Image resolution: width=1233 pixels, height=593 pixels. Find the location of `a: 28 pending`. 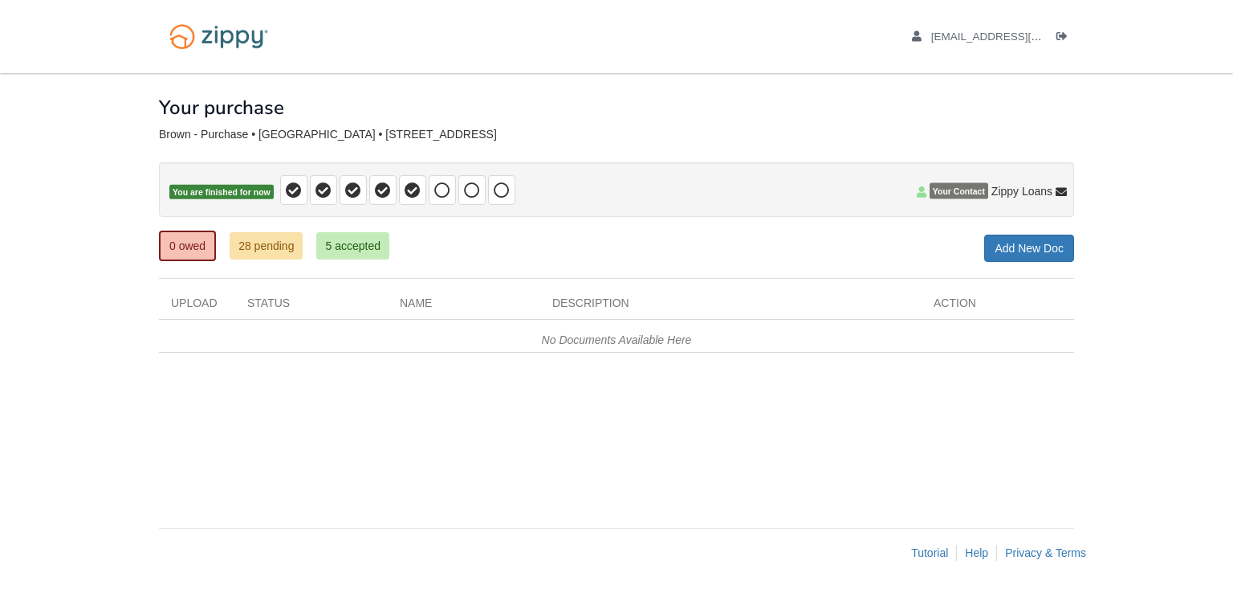

a: 28 pending is located at coordinates (266, 246).